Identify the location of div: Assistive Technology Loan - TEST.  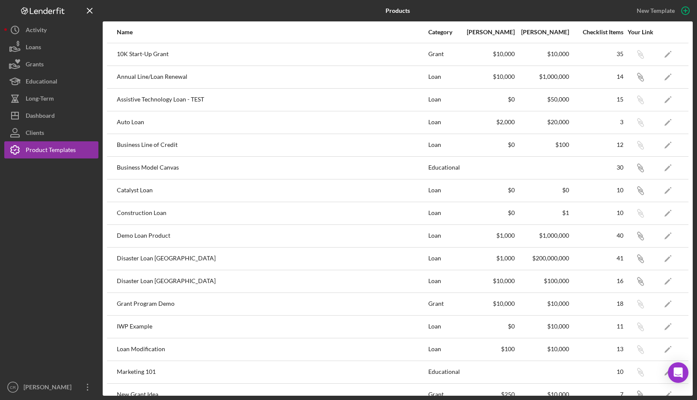
(272, 100).